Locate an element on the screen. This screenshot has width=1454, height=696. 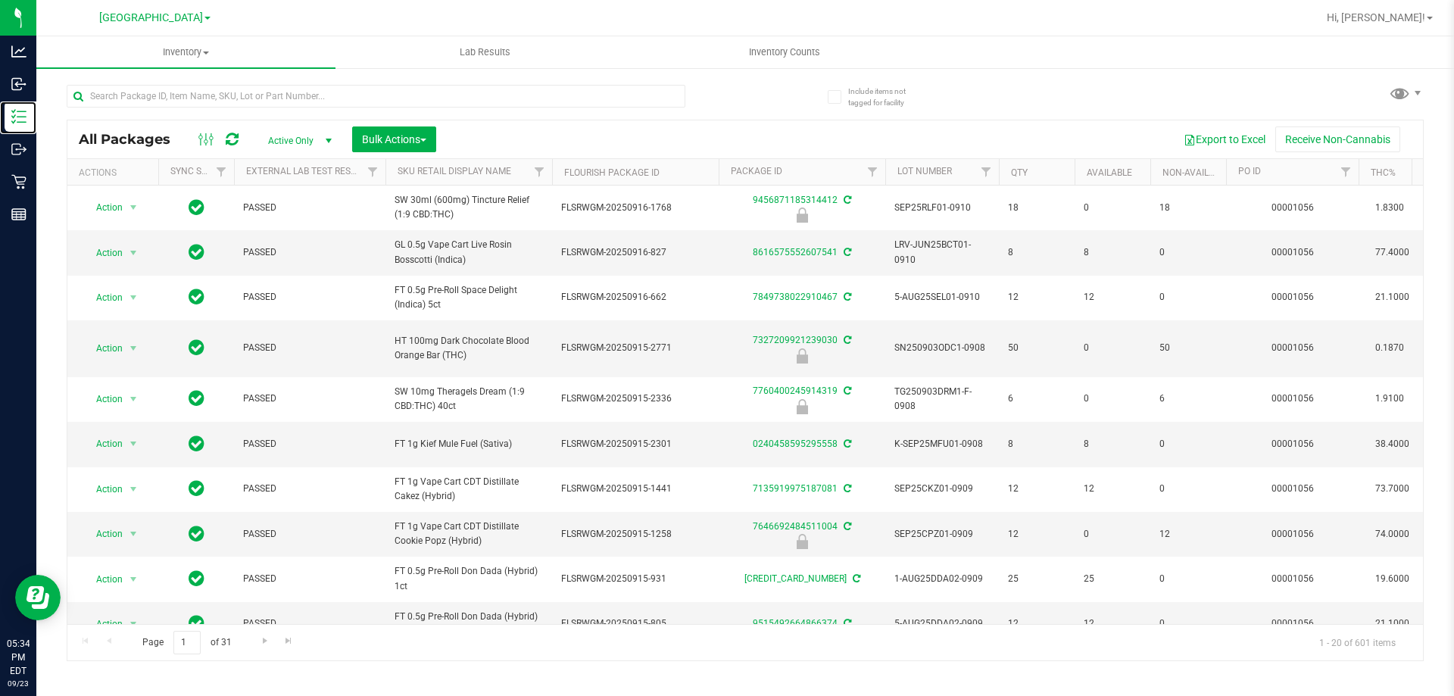
span: LRV-JUN25BCT01-0910 is located at coordinates (942, 252).